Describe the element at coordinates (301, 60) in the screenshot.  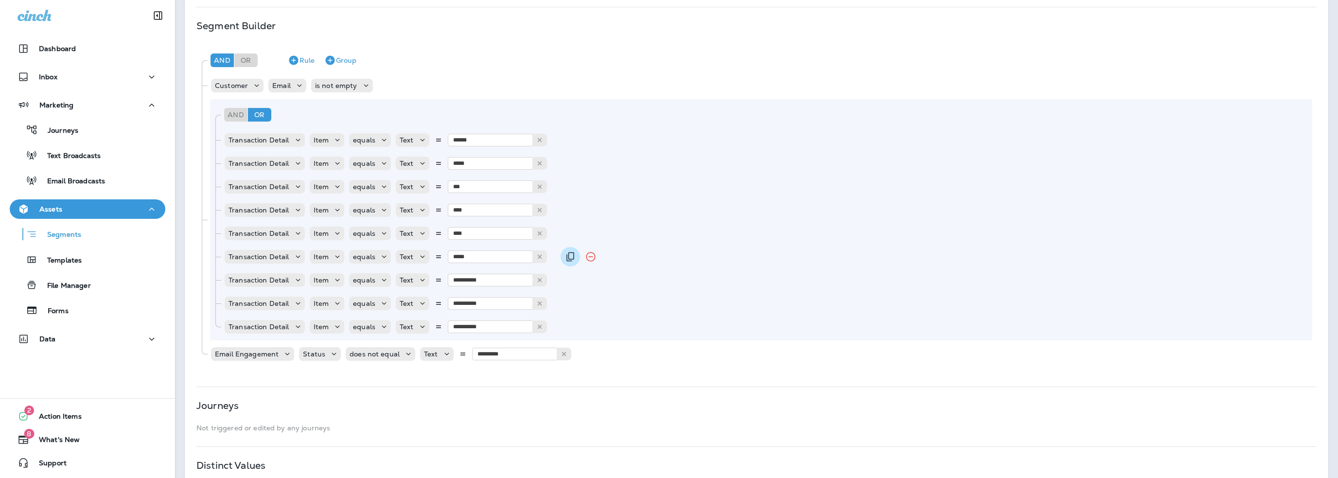
I see `button: Rule` at that location.